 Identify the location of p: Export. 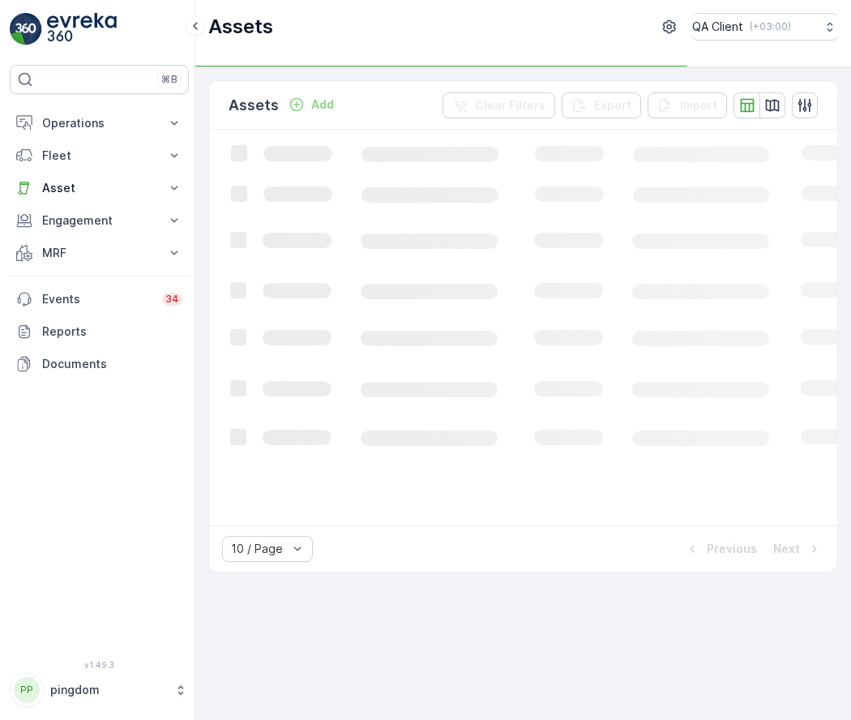
(613, 105).